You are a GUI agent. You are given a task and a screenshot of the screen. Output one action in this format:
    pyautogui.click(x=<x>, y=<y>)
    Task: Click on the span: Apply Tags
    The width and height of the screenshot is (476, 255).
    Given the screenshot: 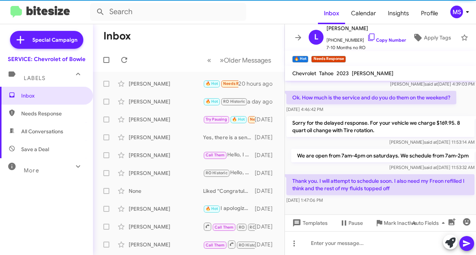 What is the action you would take?
    pyautogui.click(x=437, y=38)
    